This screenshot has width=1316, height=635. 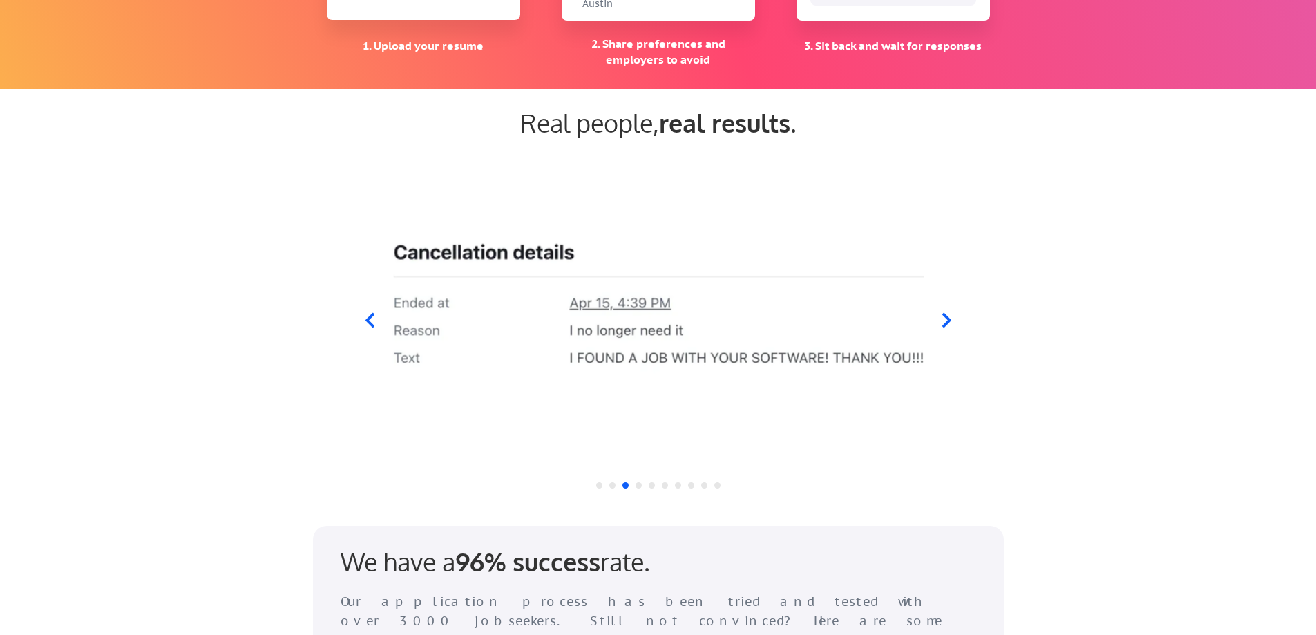 What do you see at coordinates (658, 122) in the screenshot?
I see `div: Real people, .` at bounding box center [658, 122].